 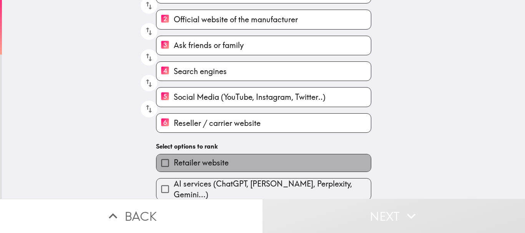 I want to click on h6: Select options to rank, so click(x=264, y=147).